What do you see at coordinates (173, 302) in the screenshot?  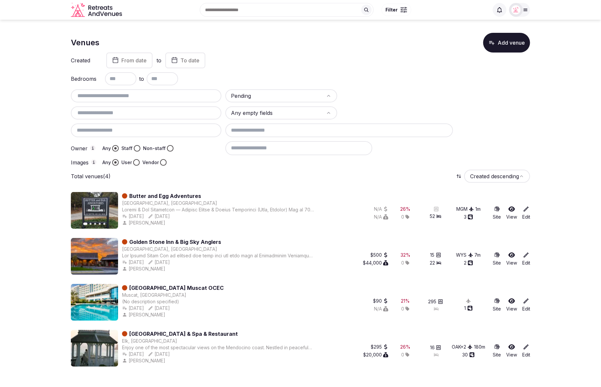 I see `div: (No description specified)` at bounding box center [173, 302].